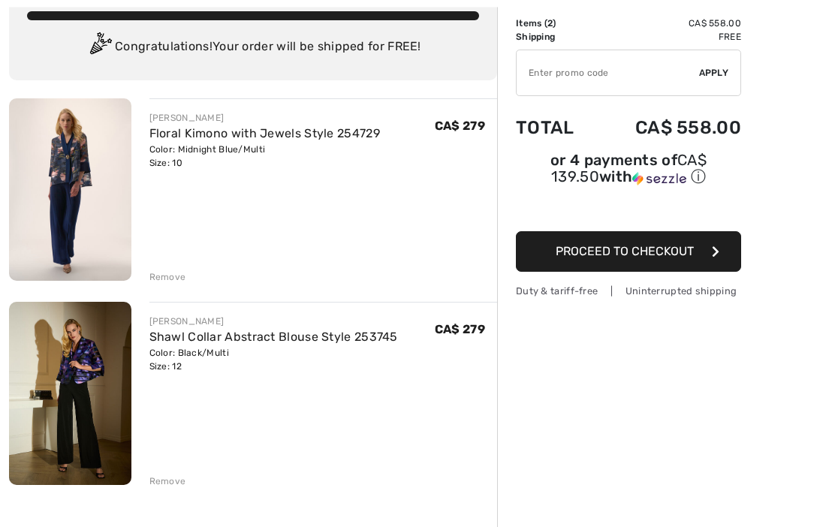 This screenshot has width=835, height=527. I want to click on td: Items ( ), so click(555, 24).